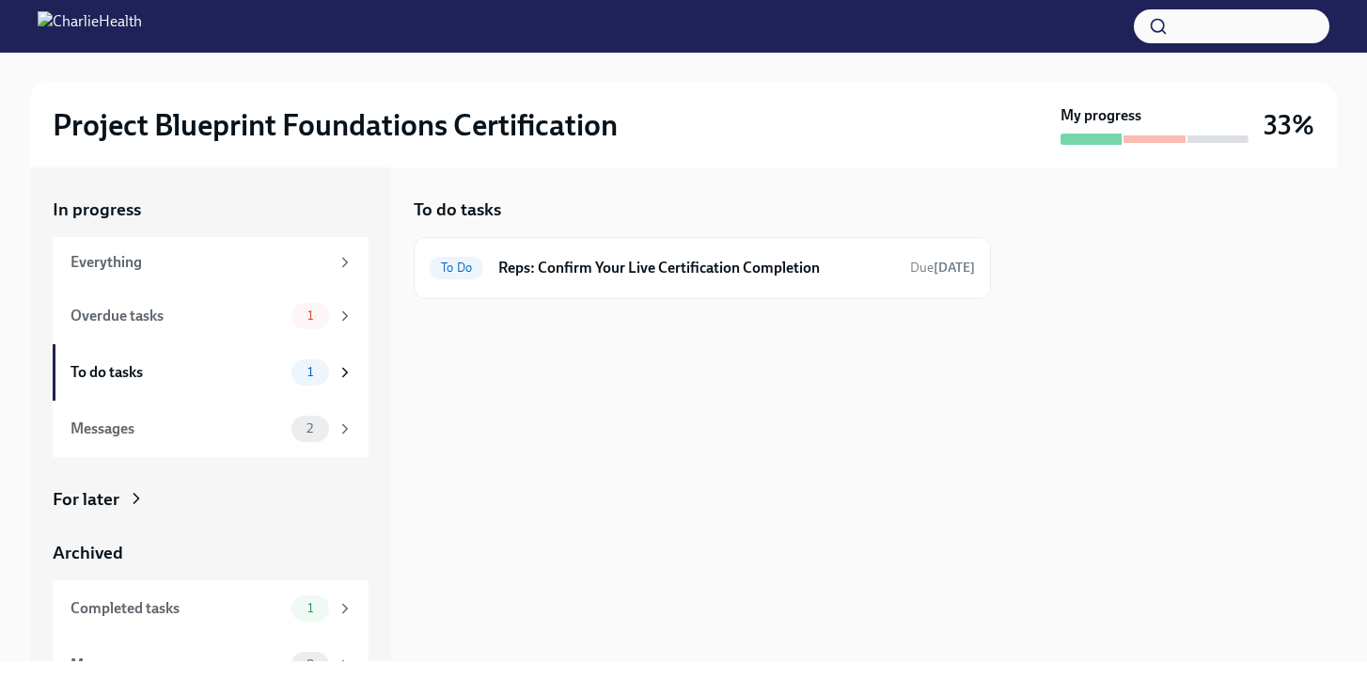 The image size is (1367, 680). What do you see at coordinates (456, 267) in the screenshot?
I see `span: To Do` at bounding box center [456, 267].